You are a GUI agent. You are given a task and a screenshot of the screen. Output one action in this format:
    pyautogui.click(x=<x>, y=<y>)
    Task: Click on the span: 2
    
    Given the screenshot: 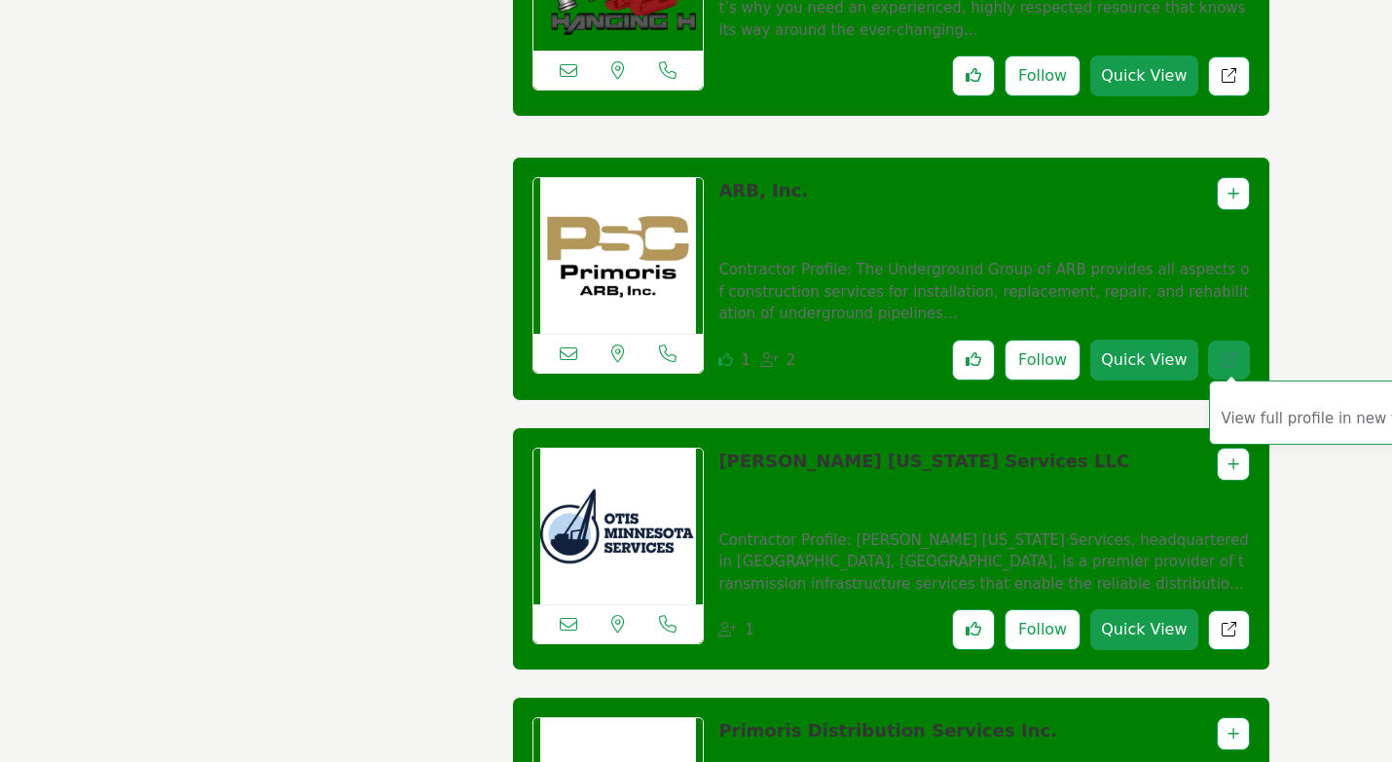 What is the action you would take?
    pyautogui.click(x=792, y=360)
    